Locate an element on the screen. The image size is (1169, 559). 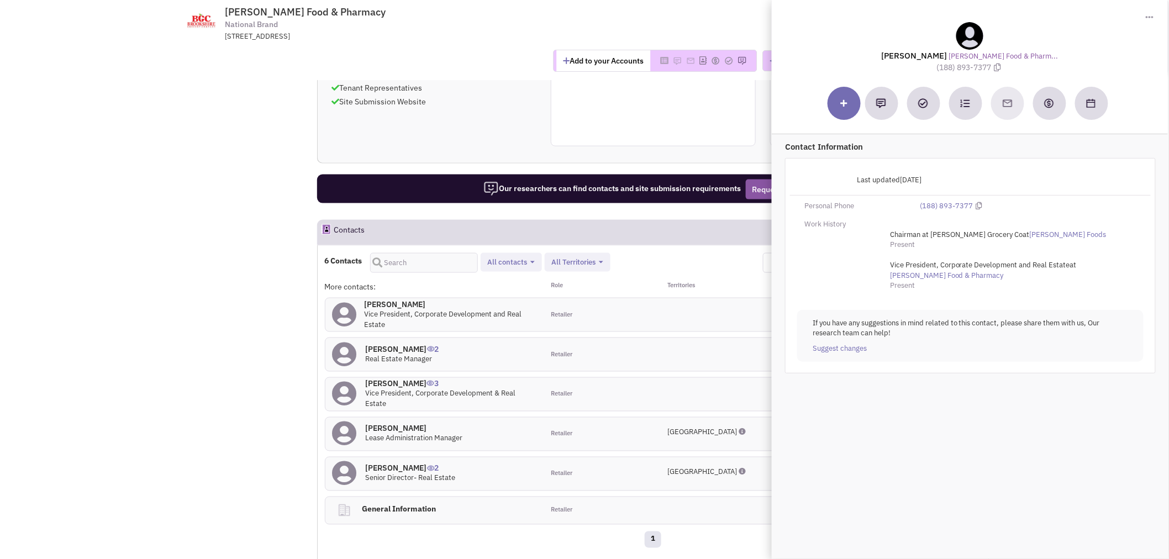
div: Work History is located at coordinates (855, 224).